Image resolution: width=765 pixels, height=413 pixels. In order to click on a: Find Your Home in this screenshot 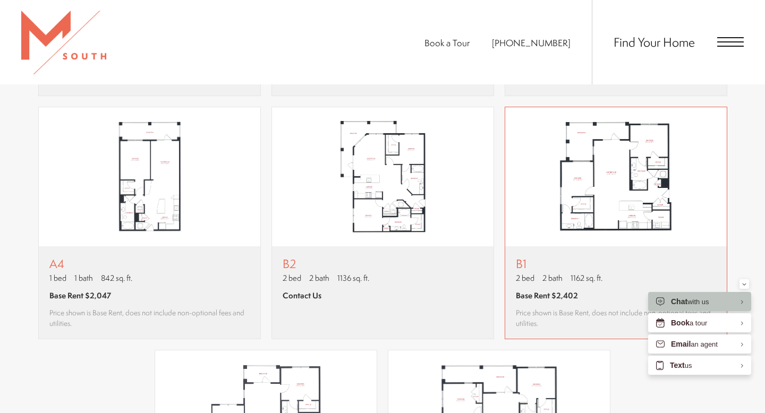, I will do `click(654, 42)`.